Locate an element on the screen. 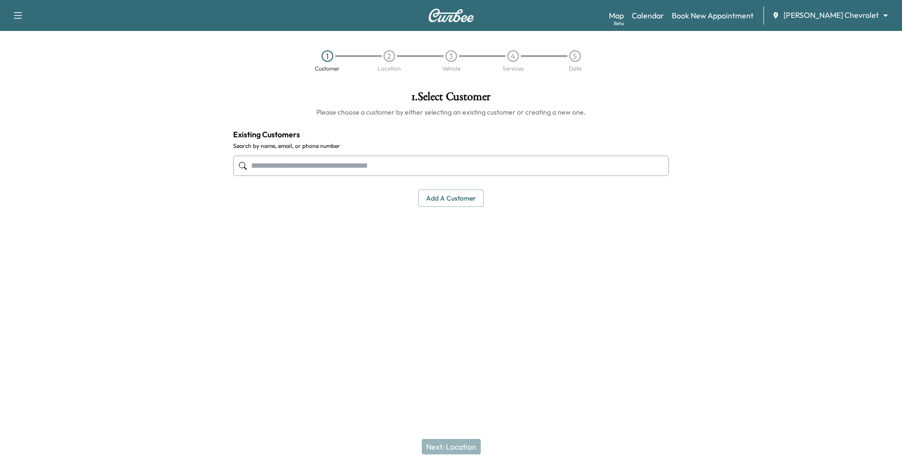 This screenshot has width=902, height=466. div: 3 is located at coordinates (451, 56).